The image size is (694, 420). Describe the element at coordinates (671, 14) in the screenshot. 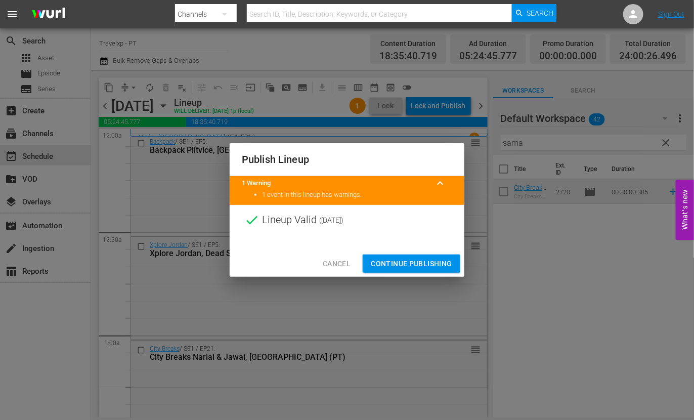

I see `a: Sign Out` at that location.